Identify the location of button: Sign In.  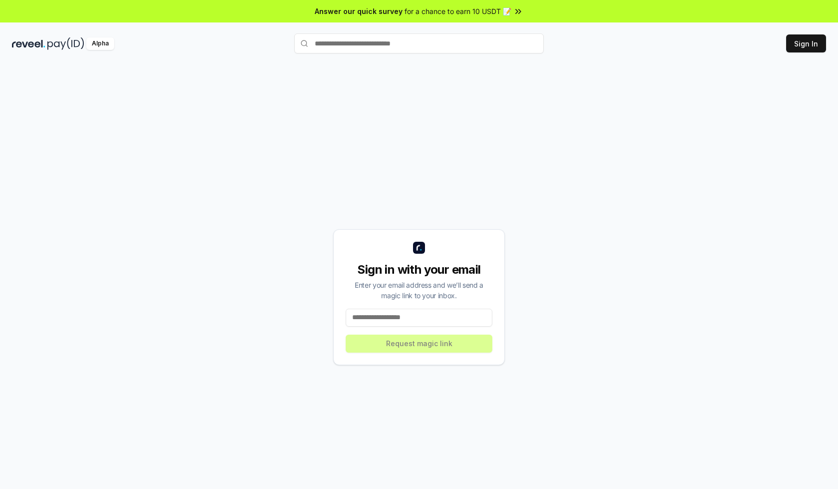
(806, 43).